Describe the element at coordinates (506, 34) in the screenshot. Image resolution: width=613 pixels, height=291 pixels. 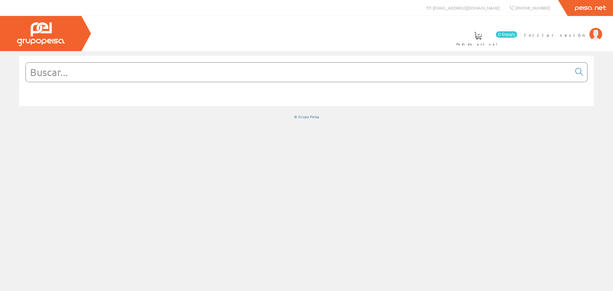
I see `span: 0 línea/s` at that location.